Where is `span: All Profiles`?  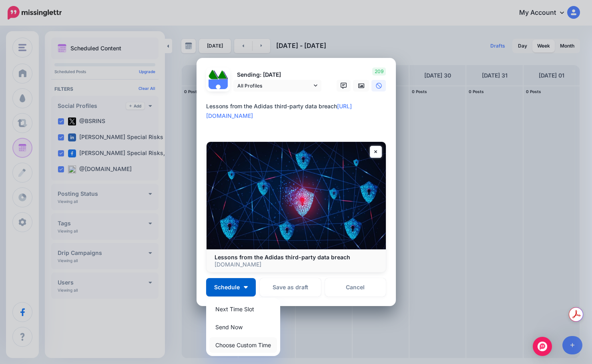
span: All Profiles is located at coordinates (274, 86).